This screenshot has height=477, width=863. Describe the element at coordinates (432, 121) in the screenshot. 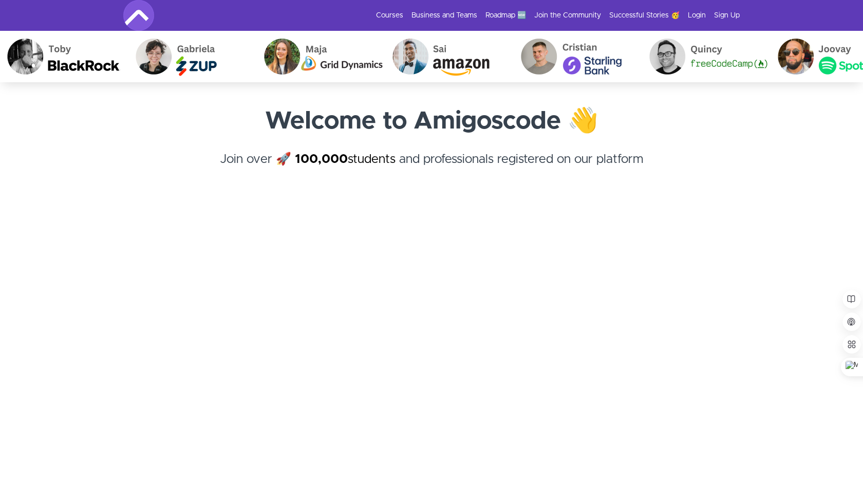

I see `strong: Welcome to Amigoscode 👋` at that location.